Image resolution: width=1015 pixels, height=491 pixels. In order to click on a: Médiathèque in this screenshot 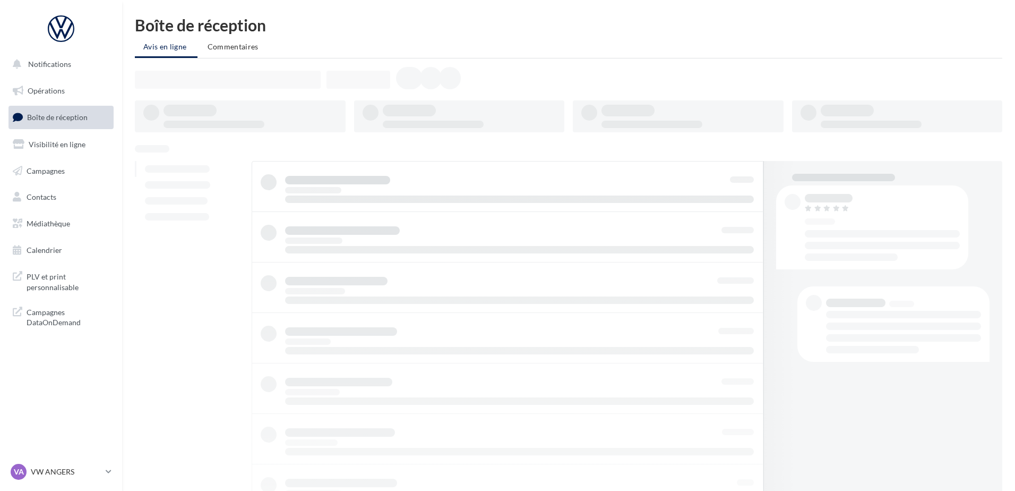, I will do `click(61, 224)`.